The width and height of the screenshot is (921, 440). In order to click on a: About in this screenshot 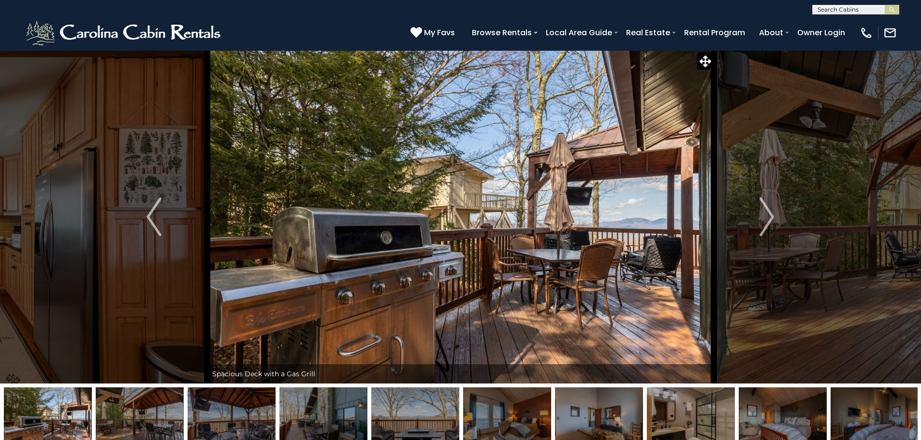, I will do `click(771, 32)`.